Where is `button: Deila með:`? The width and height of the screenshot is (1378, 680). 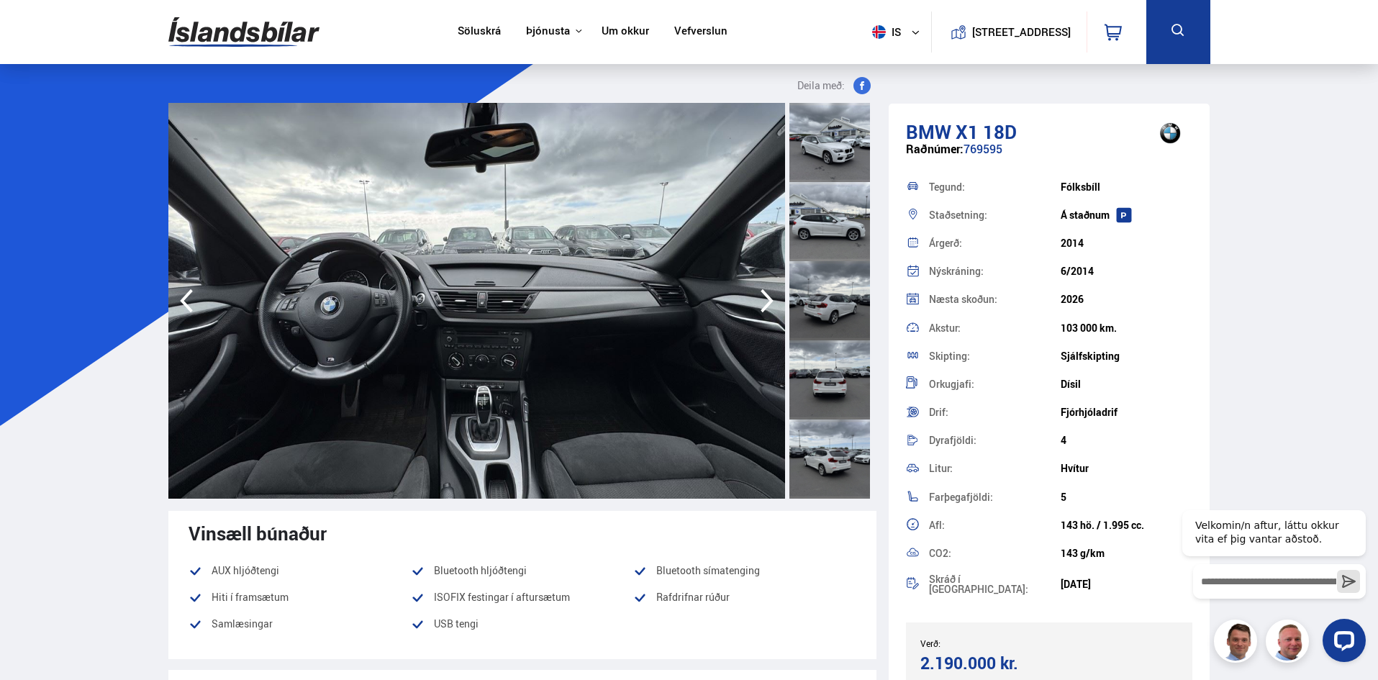 button: Deila með: is located at coordinates (834, 86).